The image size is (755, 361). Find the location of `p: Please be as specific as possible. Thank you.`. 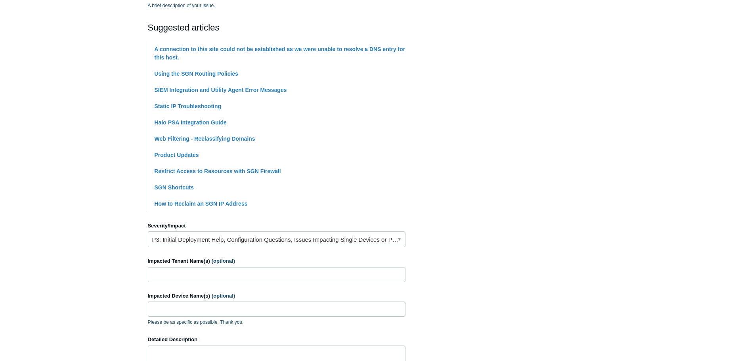

p: Please be as specific as possible. Thank you. is located at coordinates (277, 322).